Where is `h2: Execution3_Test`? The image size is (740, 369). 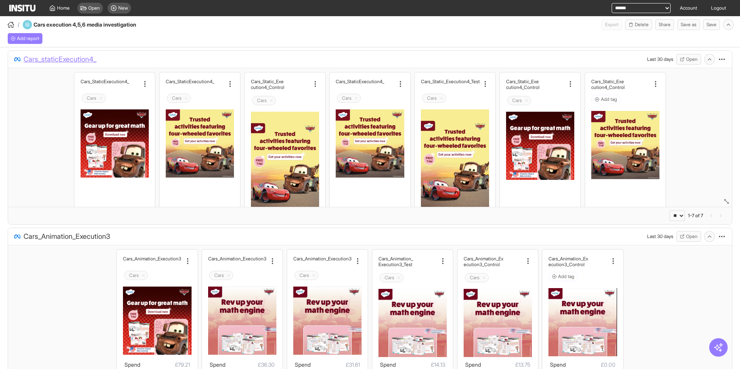
h2: Execution3_Test is located at coordinates (395, 264).